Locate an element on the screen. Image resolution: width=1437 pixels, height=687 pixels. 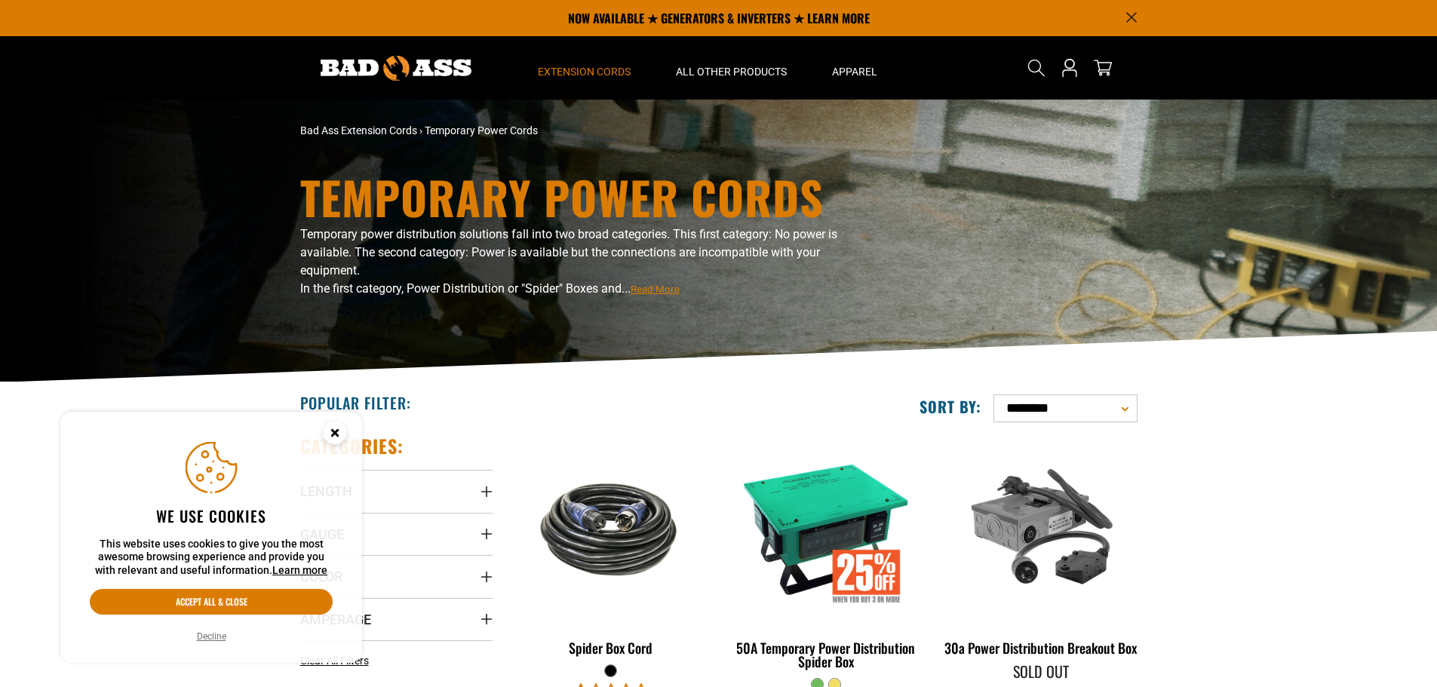
div: 50A Temporary Power Distribution Spider Box is located at coordinates (825, 655).